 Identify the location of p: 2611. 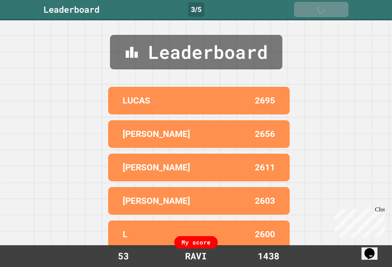
(265, 167).